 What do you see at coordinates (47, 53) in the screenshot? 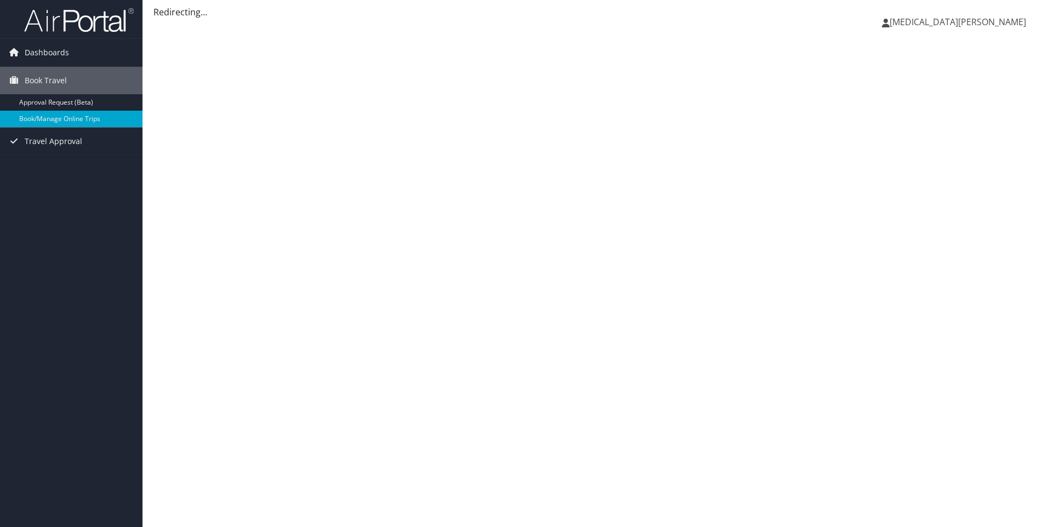
I see `span: Dashboards` at bounding box center [47, 53].